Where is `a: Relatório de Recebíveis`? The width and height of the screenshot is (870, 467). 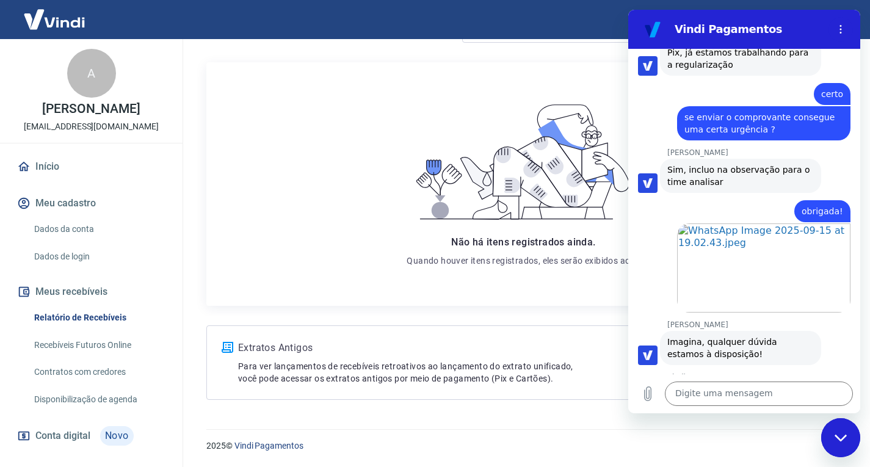
a: Relatório de Recebíveis is located at coordinates (98, 318).